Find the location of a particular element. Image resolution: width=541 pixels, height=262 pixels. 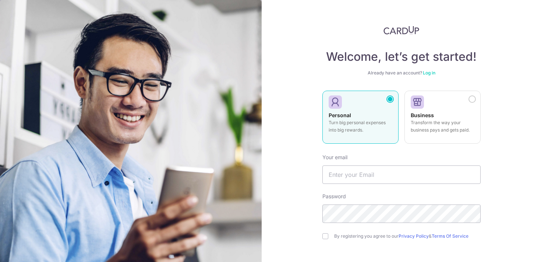

p: Turn big personal expenses into big rewards. is located at coordinates (360, 126).